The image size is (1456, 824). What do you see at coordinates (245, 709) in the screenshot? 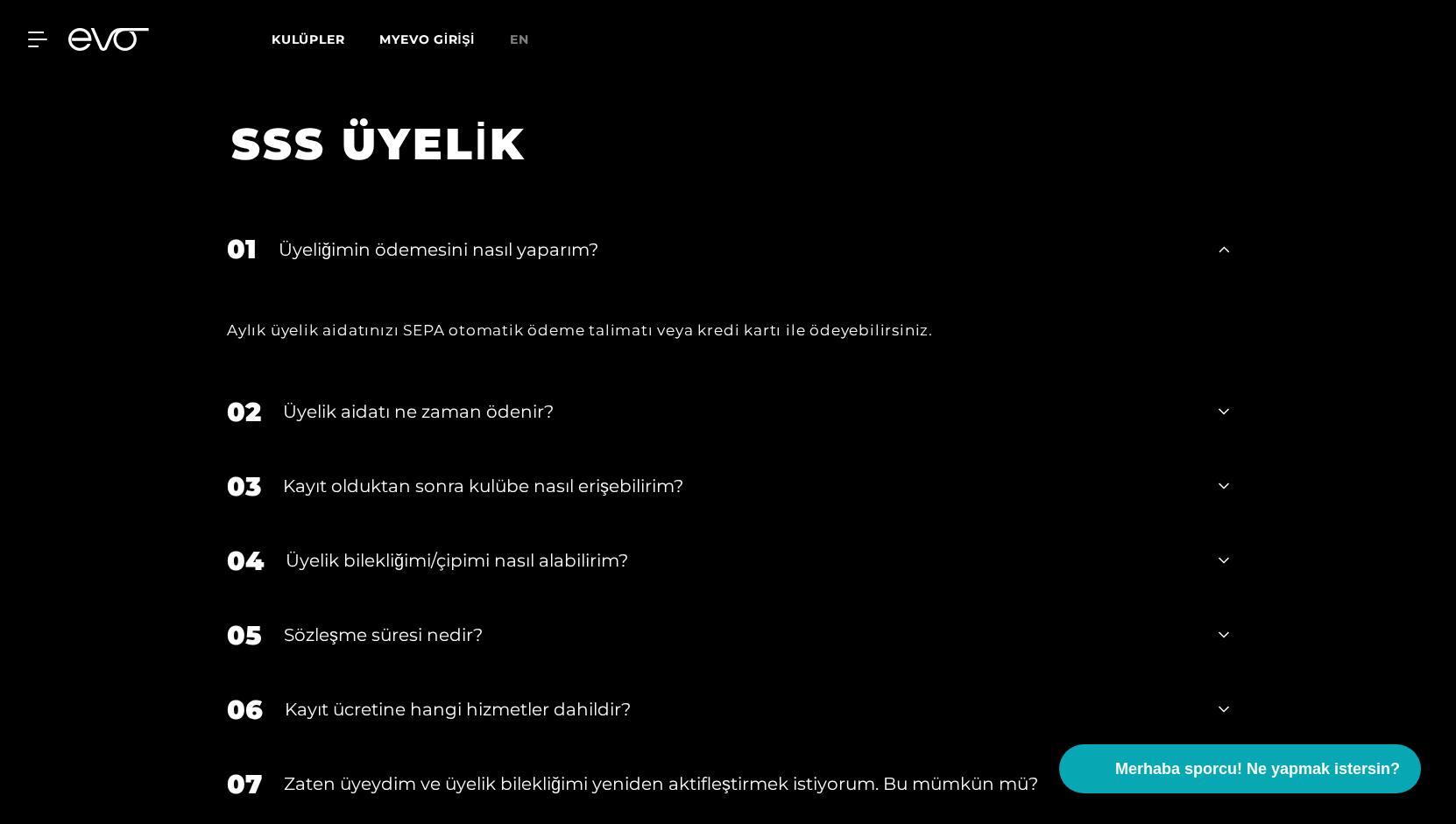
I see `font: 06` at bounding box center [245, 709].